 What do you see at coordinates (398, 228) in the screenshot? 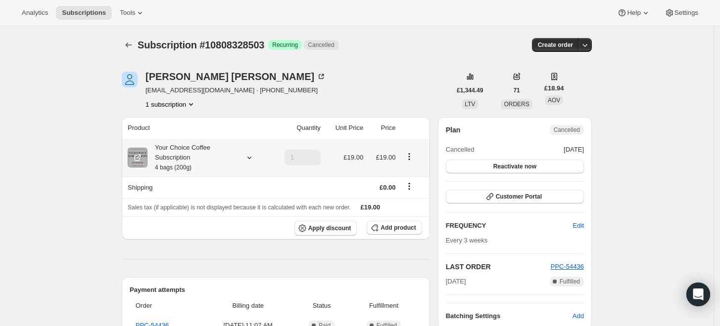
I see `span: Add product` at bounding box center [398, 228].